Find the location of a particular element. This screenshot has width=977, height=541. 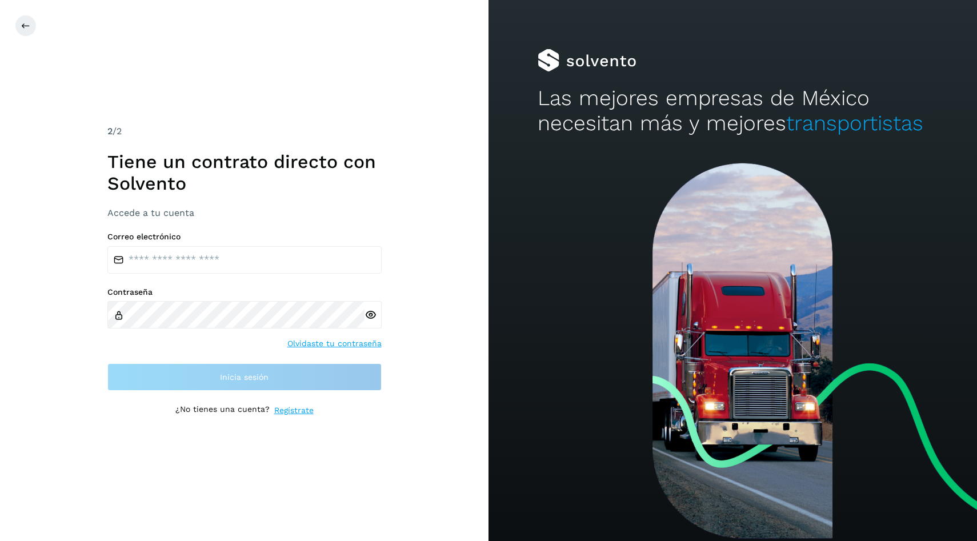

h2: Las mejores empresas de México necesitan más y mejores is located at coordinates (733, 111).